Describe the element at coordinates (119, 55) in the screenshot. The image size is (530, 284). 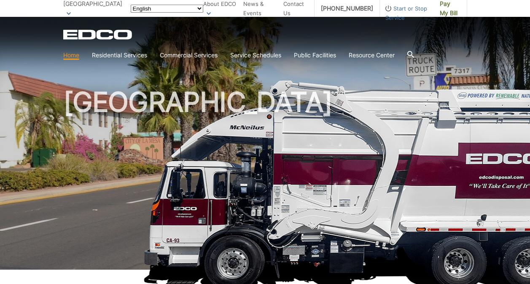
I see `a: Residential Services` at that location.